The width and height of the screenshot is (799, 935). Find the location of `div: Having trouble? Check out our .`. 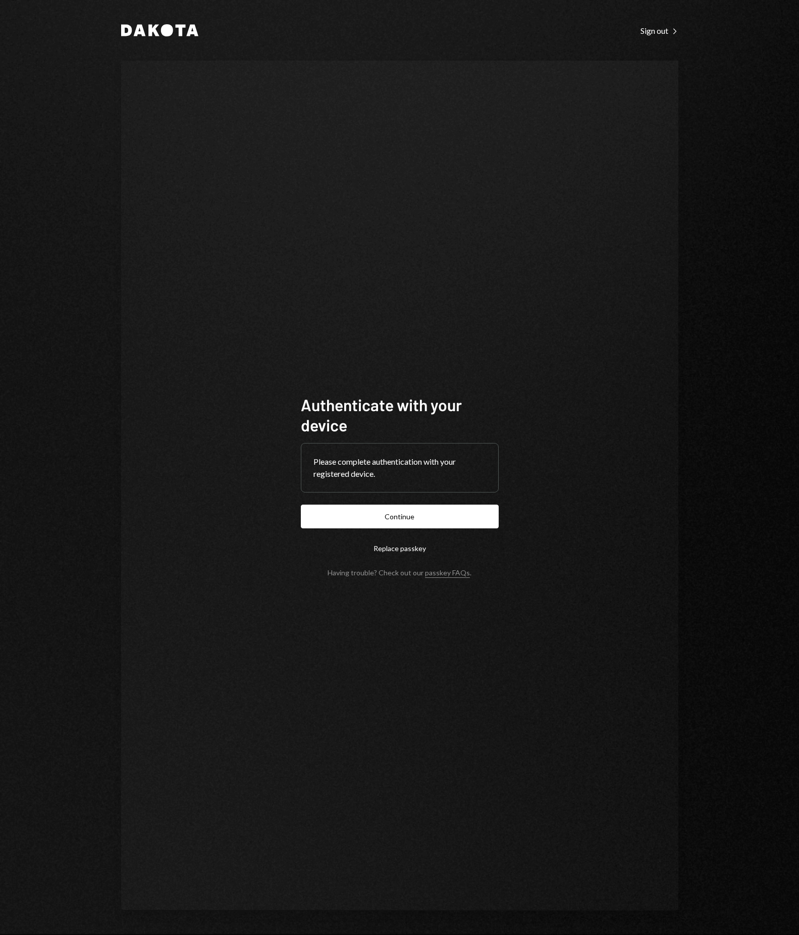

div: Having trouble? Check out our . is located at coordinates (399, 572).